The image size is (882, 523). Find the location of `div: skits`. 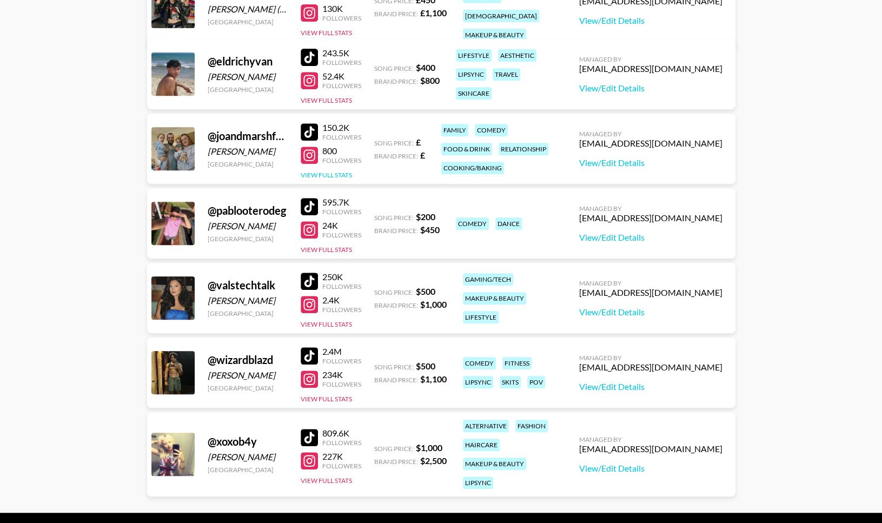

div: skits is located at coordinates (510, 382).